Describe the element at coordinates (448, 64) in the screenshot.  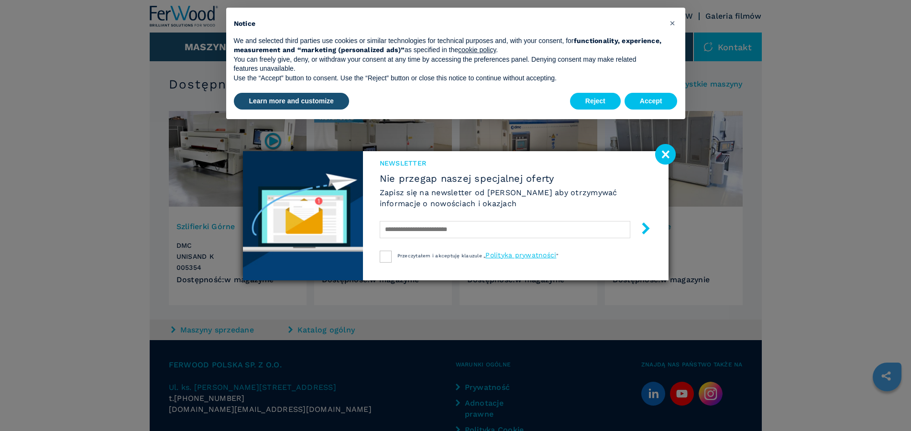
I see `p: You can freely give, deny, or withdraw your consent at any time by accessing the preferences pane...` at that location.